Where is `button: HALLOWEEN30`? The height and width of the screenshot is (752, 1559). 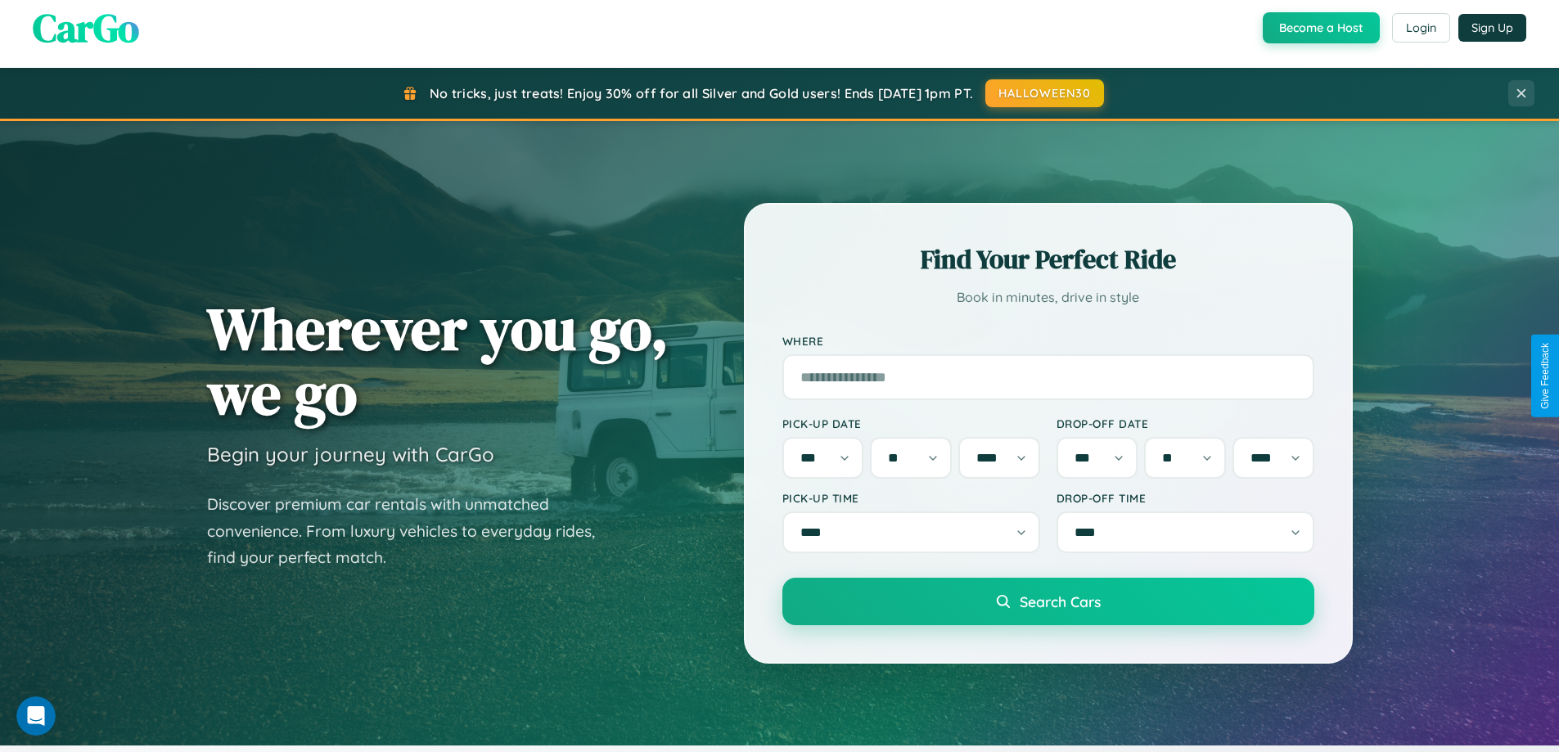 button: HALLOWEEN30 is located at coordinates (1044, 93).